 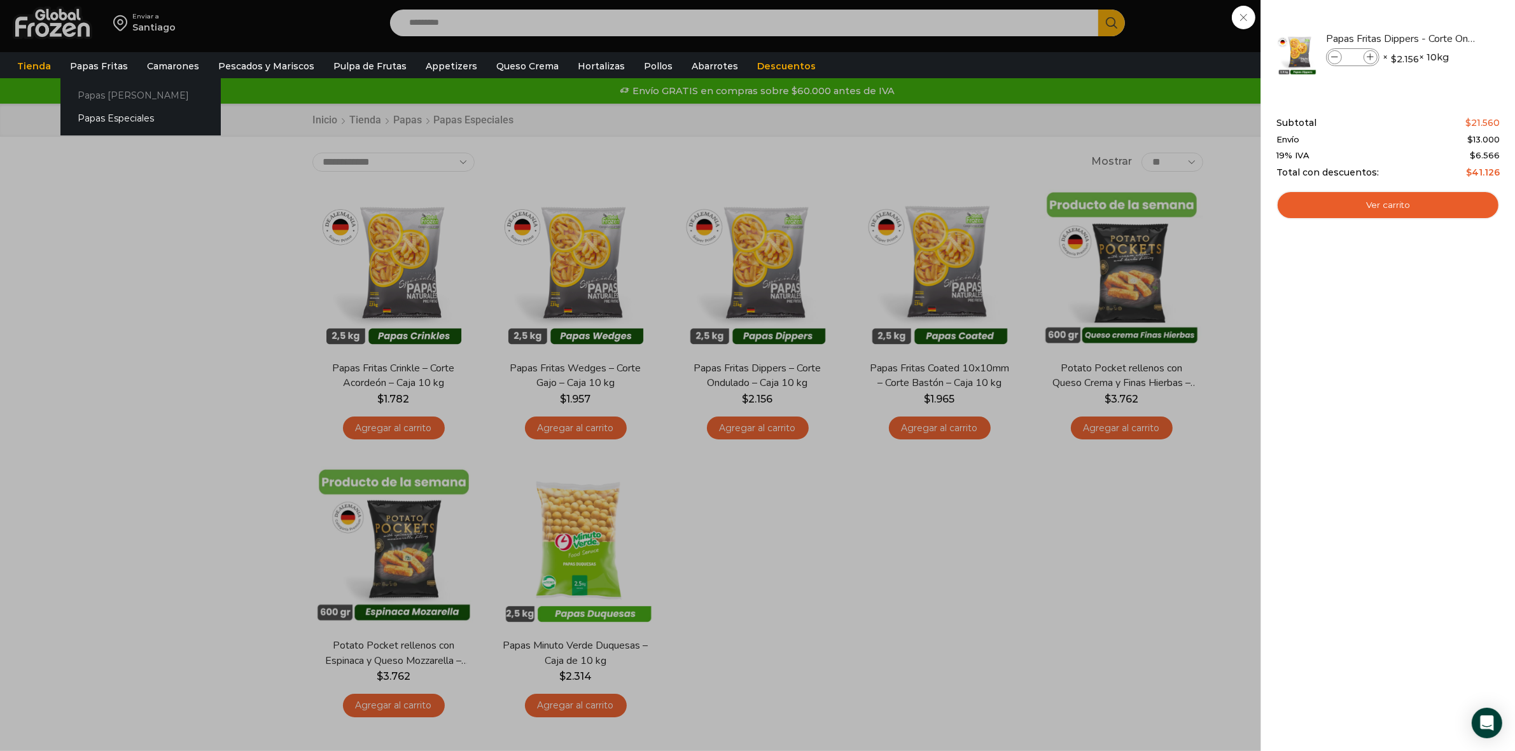 I want to click on a: Pescados y Mariscos, so click(x=266, y=66).